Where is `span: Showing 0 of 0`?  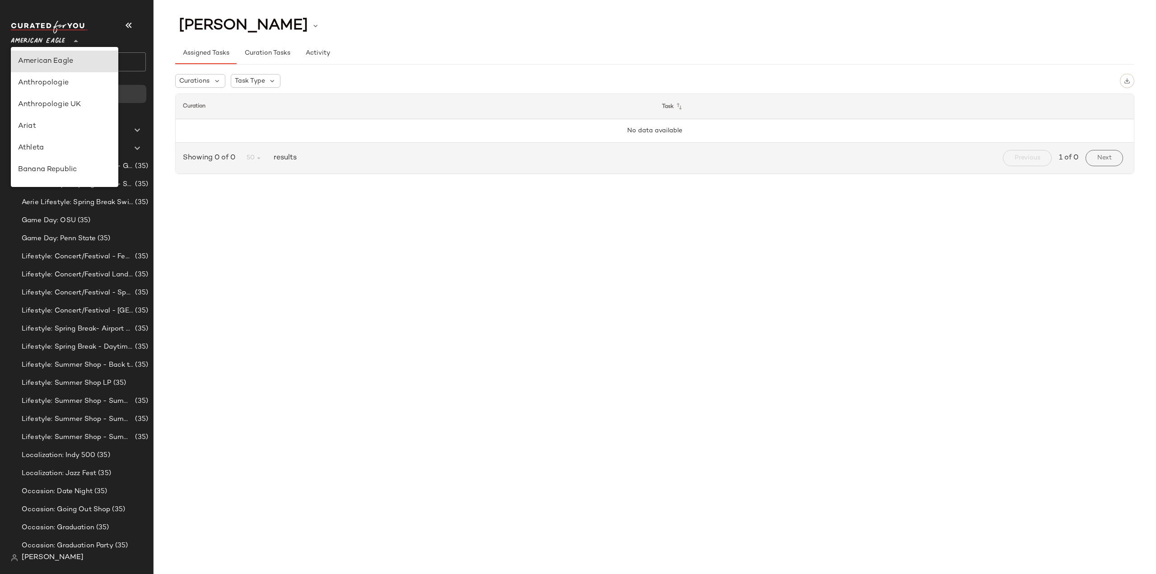 span: Showing 0 of 0 is located at coordinates (211, 158).